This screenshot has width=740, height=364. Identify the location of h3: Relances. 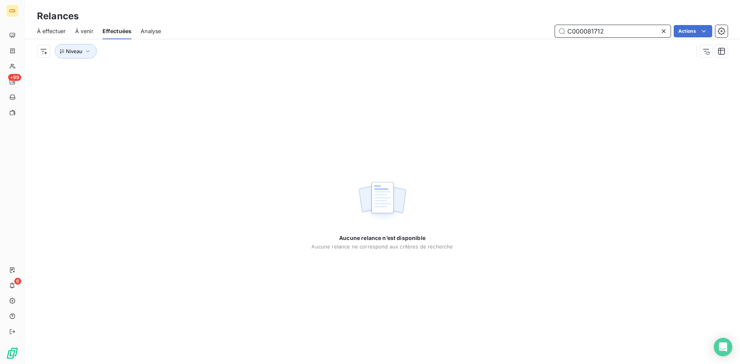
(58, 16).